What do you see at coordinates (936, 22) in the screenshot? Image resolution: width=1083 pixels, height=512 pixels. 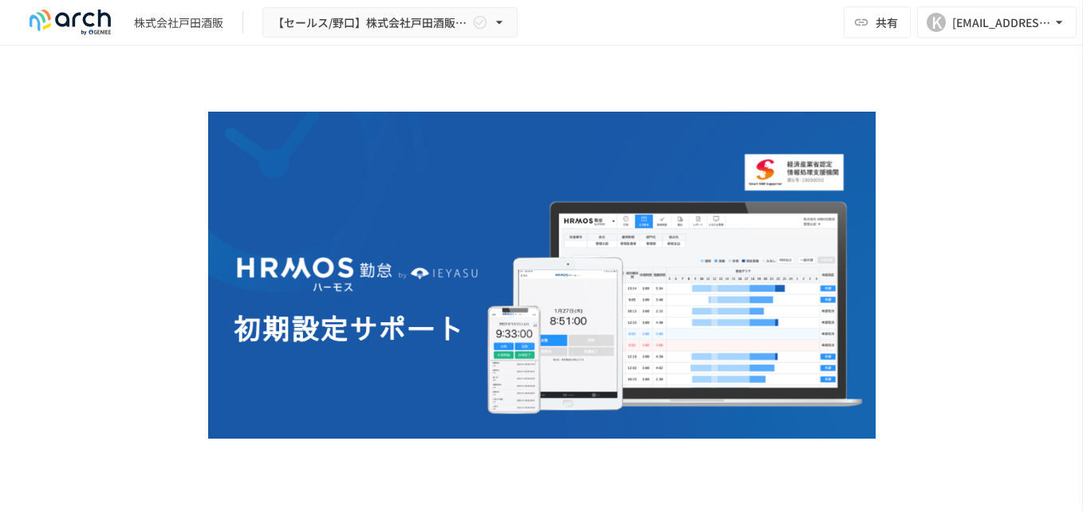 I see `div: K` at bounding box center [936, 22].